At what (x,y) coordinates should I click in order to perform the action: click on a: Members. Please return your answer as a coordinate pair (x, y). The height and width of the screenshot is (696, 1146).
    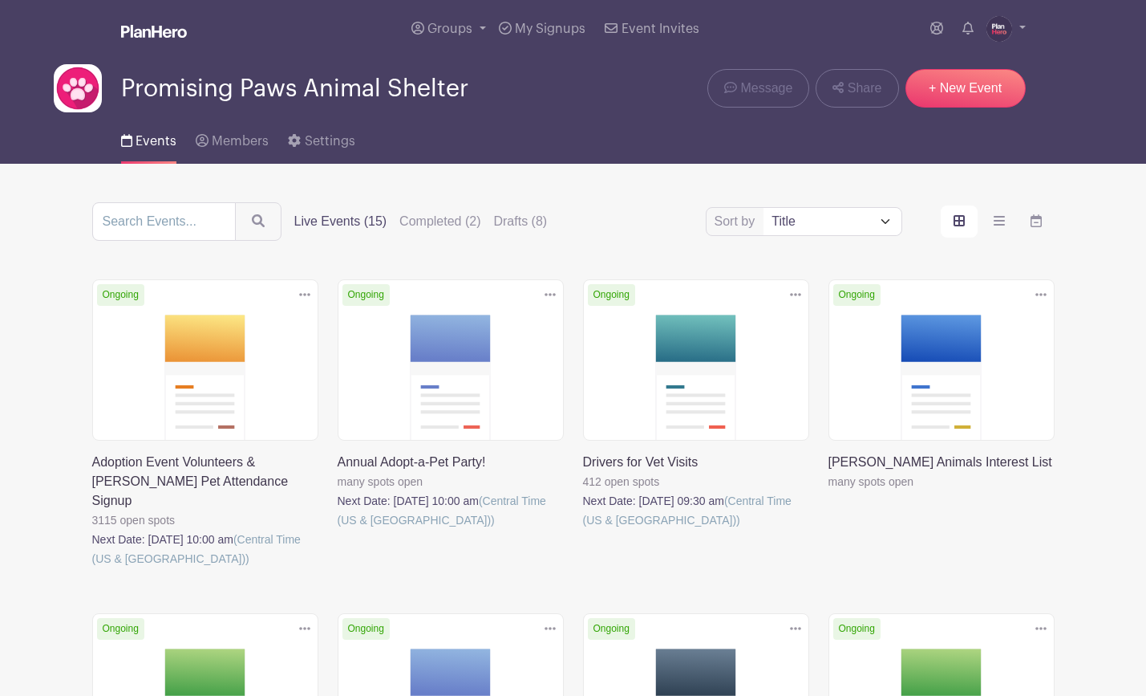
    Looking at the image, I should click on (232, 138).